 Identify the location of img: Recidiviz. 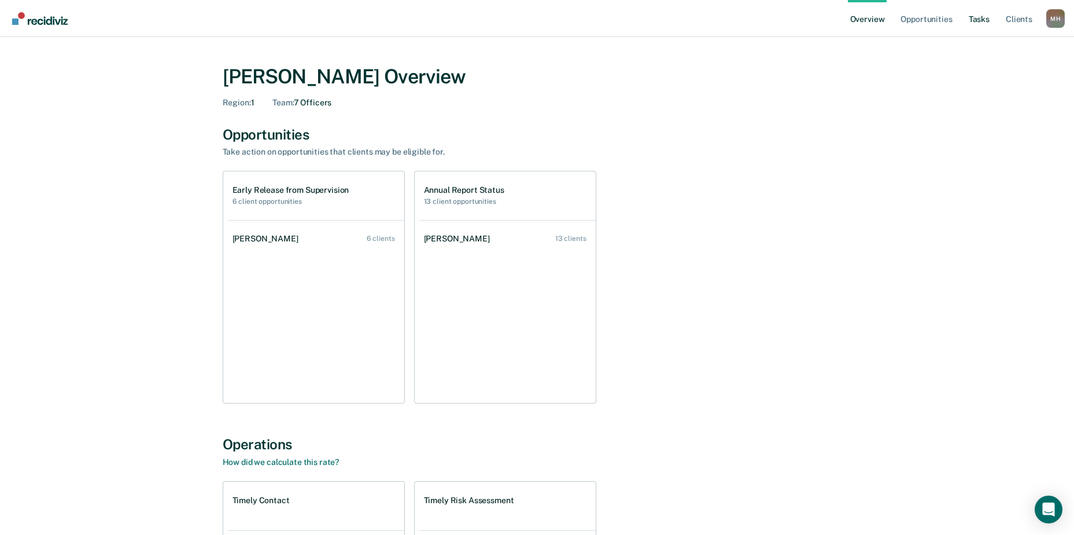
(40, 19).